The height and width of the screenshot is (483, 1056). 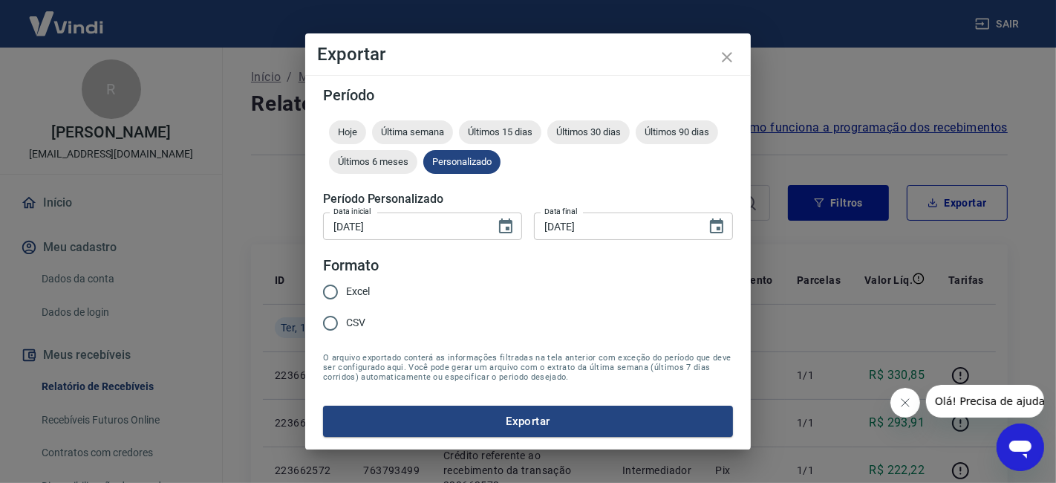 I want to click on span: Últimos 15 dias, so click(x=500, y=131).